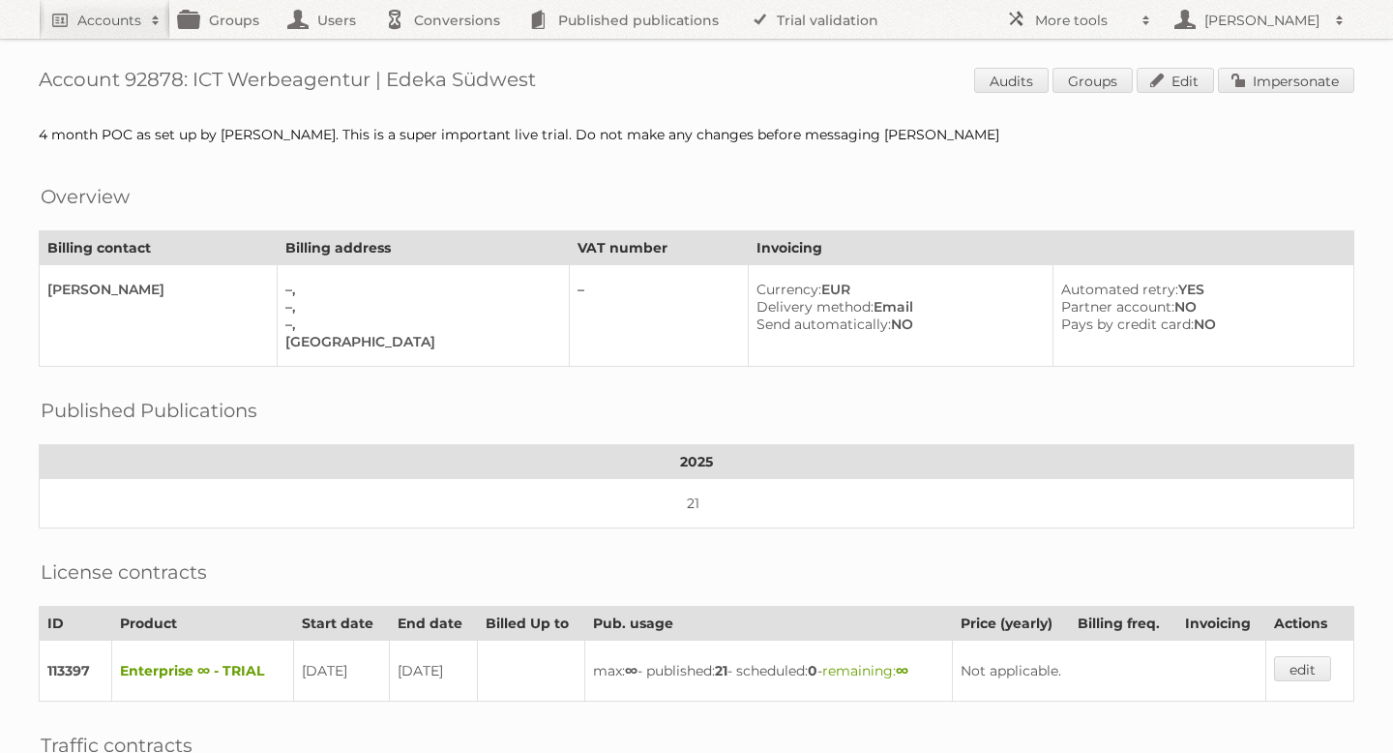 The width and height of the screenshot is (1393, 753). I want to click on strong: 0, so click(813, 671).